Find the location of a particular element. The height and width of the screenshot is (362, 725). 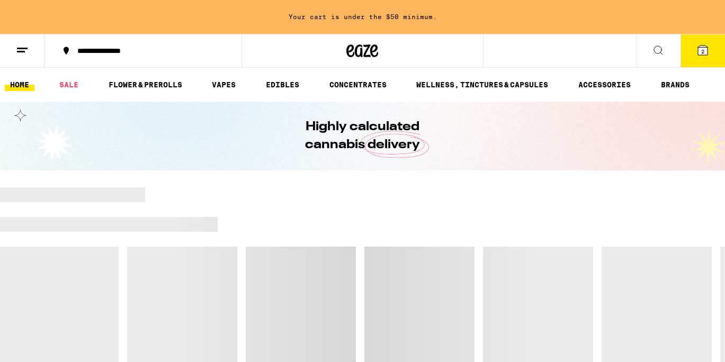

button: 2 is located at coordinates (703, 51).